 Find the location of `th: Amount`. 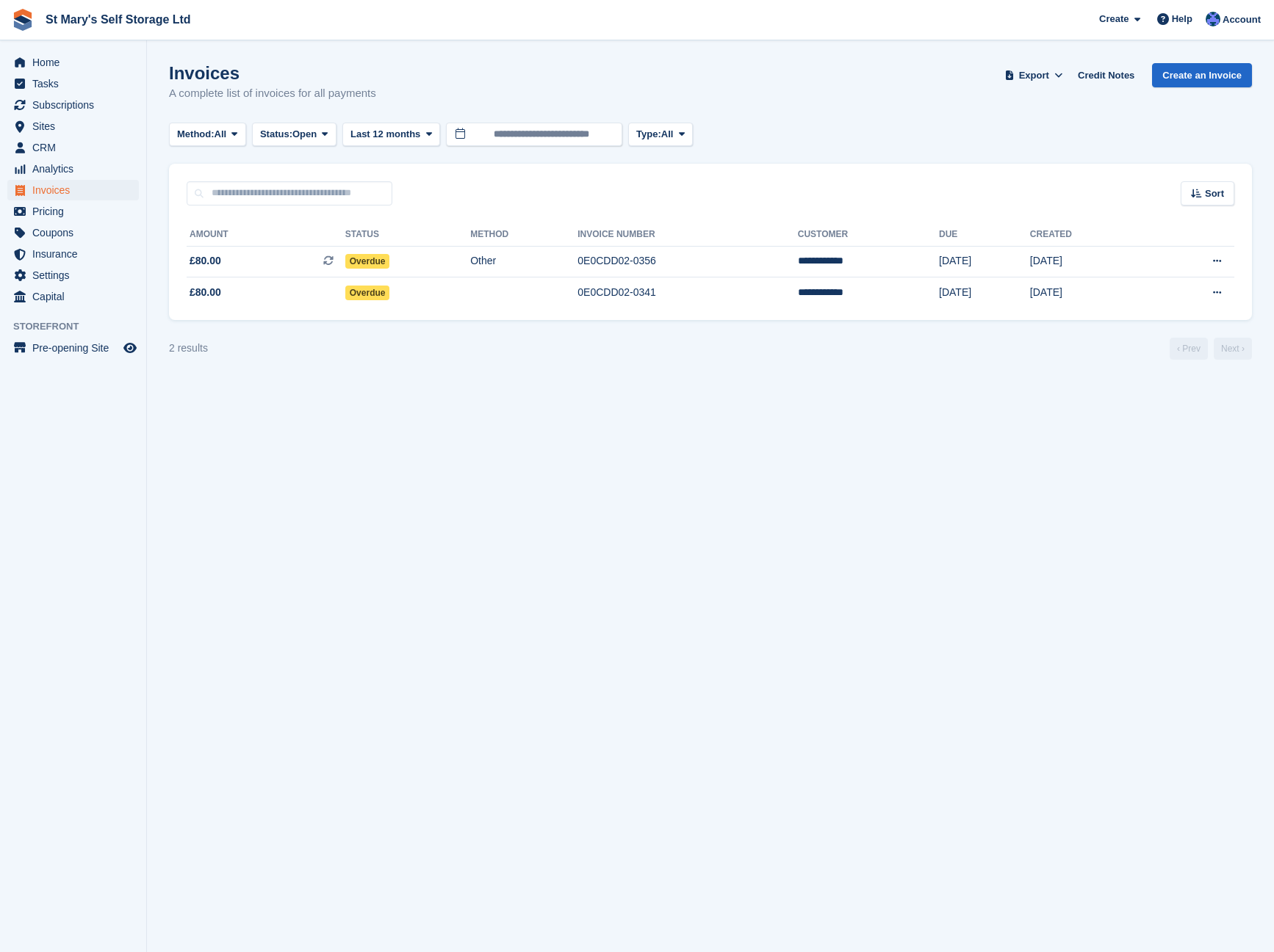

th: Amount is located at coordinates (266, 235).